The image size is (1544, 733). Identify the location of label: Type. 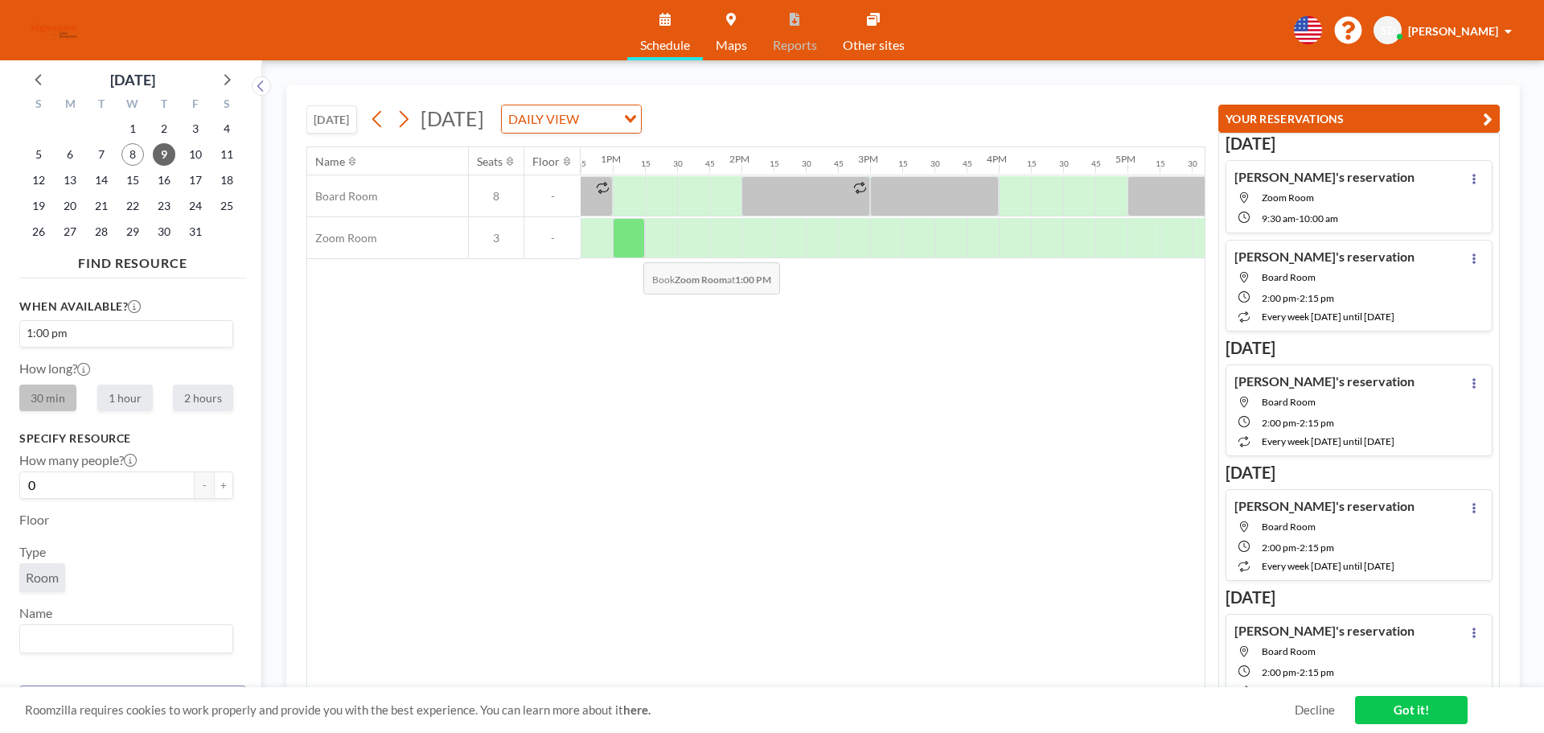
(32, 552).